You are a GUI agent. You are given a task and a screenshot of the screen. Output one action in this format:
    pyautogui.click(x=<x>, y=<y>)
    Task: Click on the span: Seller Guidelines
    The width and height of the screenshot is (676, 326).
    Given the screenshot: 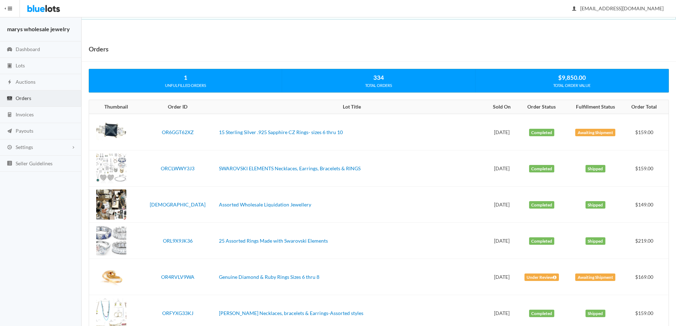 What is the action you would take?
    pyautogui.click(x=34, y=163)
    